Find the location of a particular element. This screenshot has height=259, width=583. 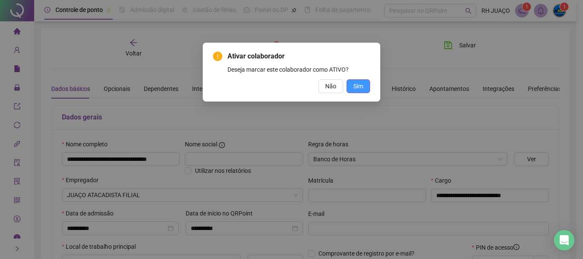

span: Não is located at coordinates (331, 86).